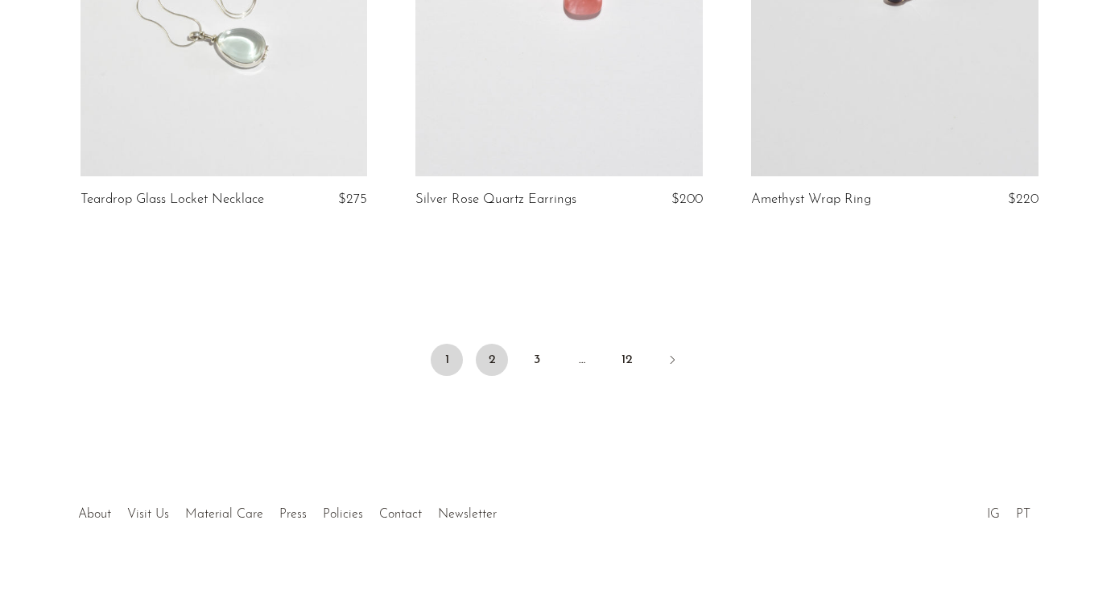 The height and width of the screenshot is (607, 1119). I want to click on ul: Quick links, so click(287, 510).